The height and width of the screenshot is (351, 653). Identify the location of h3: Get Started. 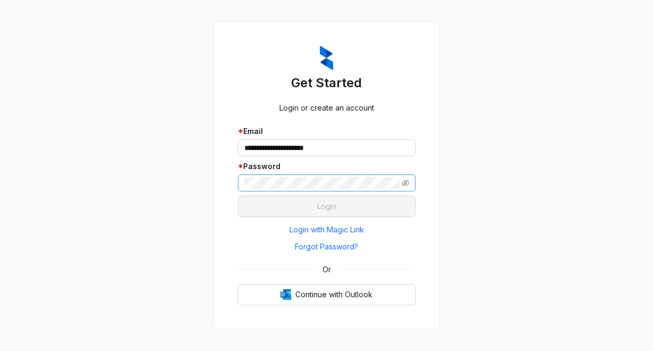
(327, 83).